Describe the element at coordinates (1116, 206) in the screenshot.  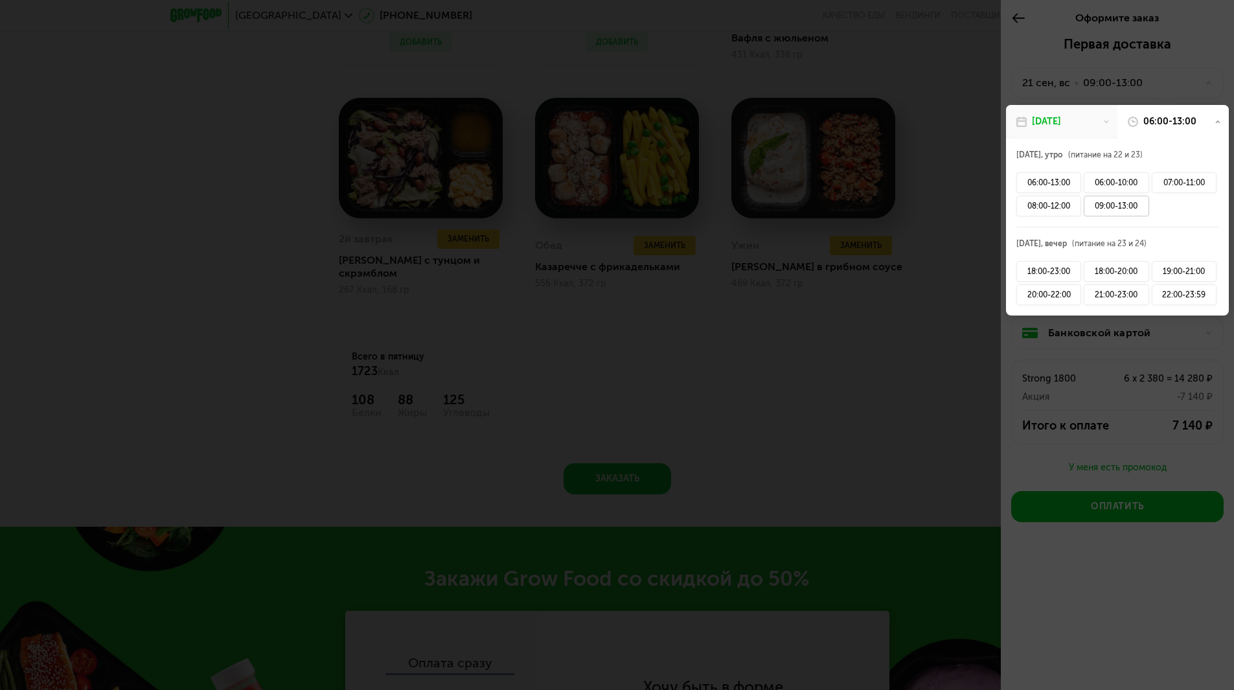
I see `div: 09:00-13:00` at that location.